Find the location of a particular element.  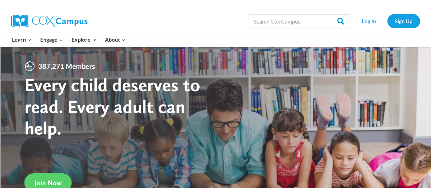

span: About is located at coordinates (115, 40).